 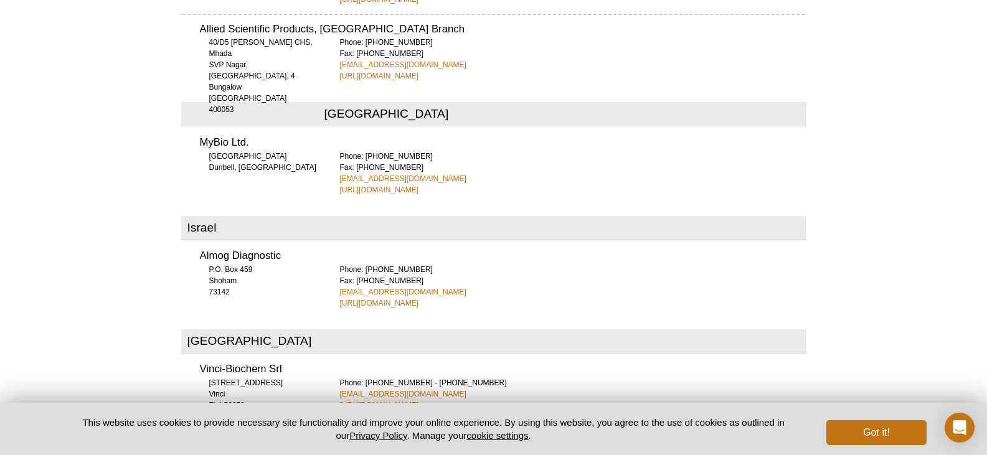 What do you see at coordinates (503, 256) in the screenshot?
I see `h3: Almog Diagnostic` at bounding box center [503, 256].